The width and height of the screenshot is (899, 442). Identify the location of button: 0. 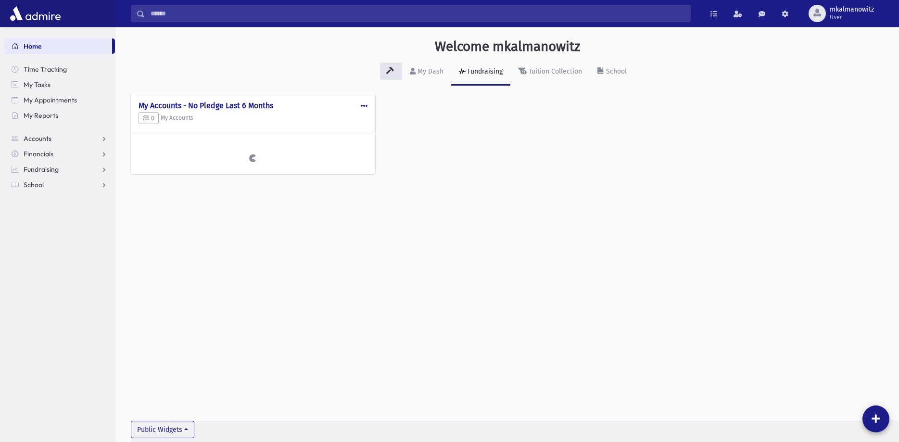
(149, 118).